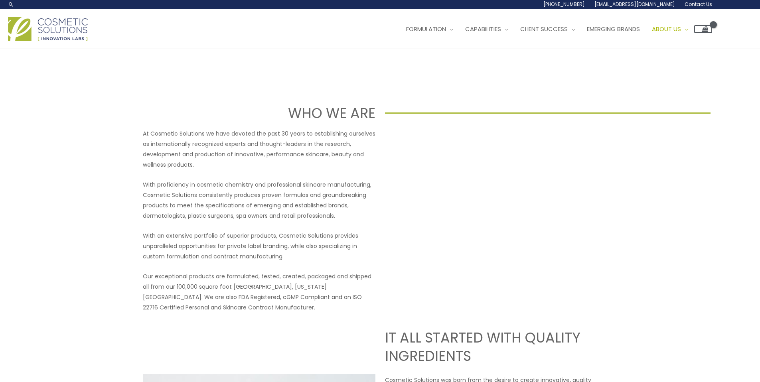 This screenshot has width=760, height=382. Describe the element at coordinates (212, 113) in the screenshot. I see `h1: WHO WE ARE` at that location.